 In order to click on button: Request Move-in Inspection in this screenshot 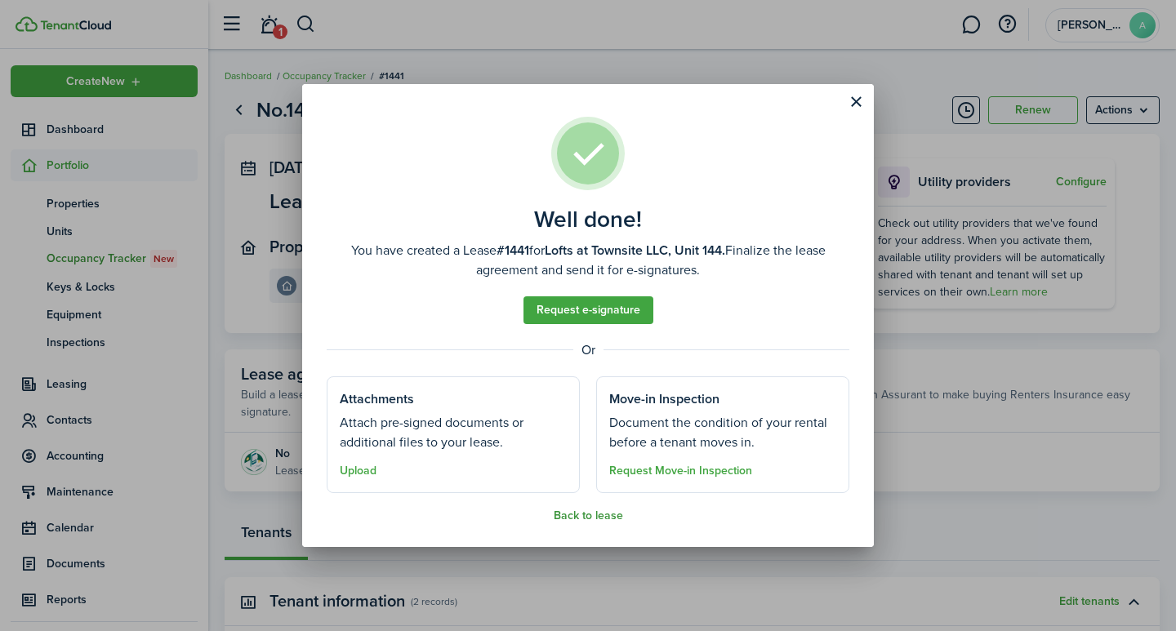, I will do `click(680, 471)`.